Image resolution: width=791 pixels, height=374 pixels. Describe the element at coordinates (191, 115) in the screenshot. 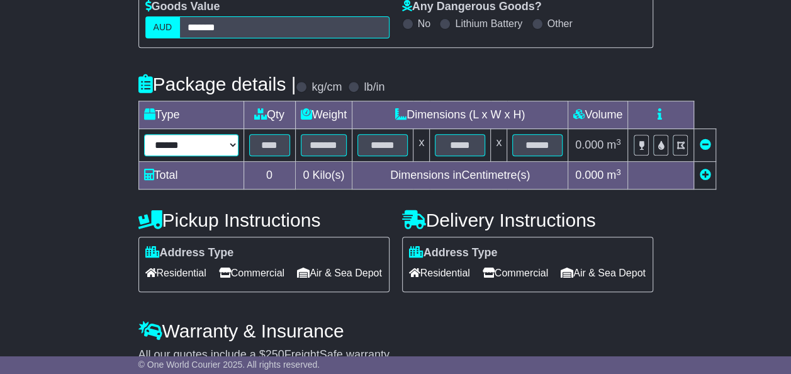

I see `td: Type` at that location.